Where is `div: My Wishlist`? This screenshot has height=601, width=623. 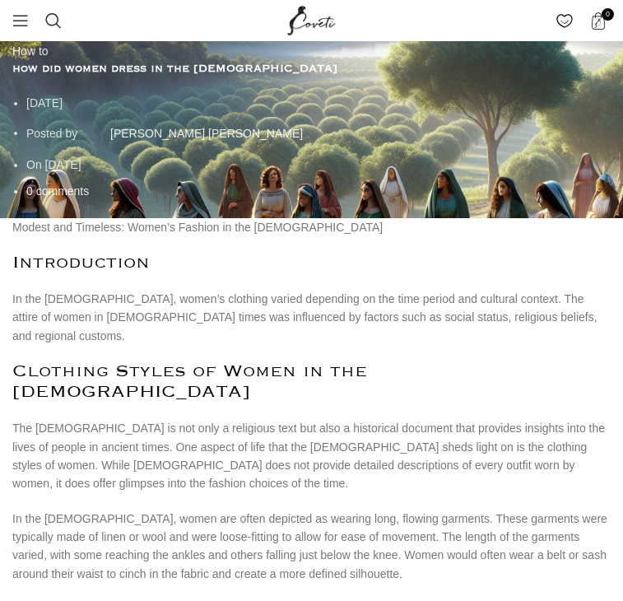
div: My Wishlist is located at coordinates (564, 21).